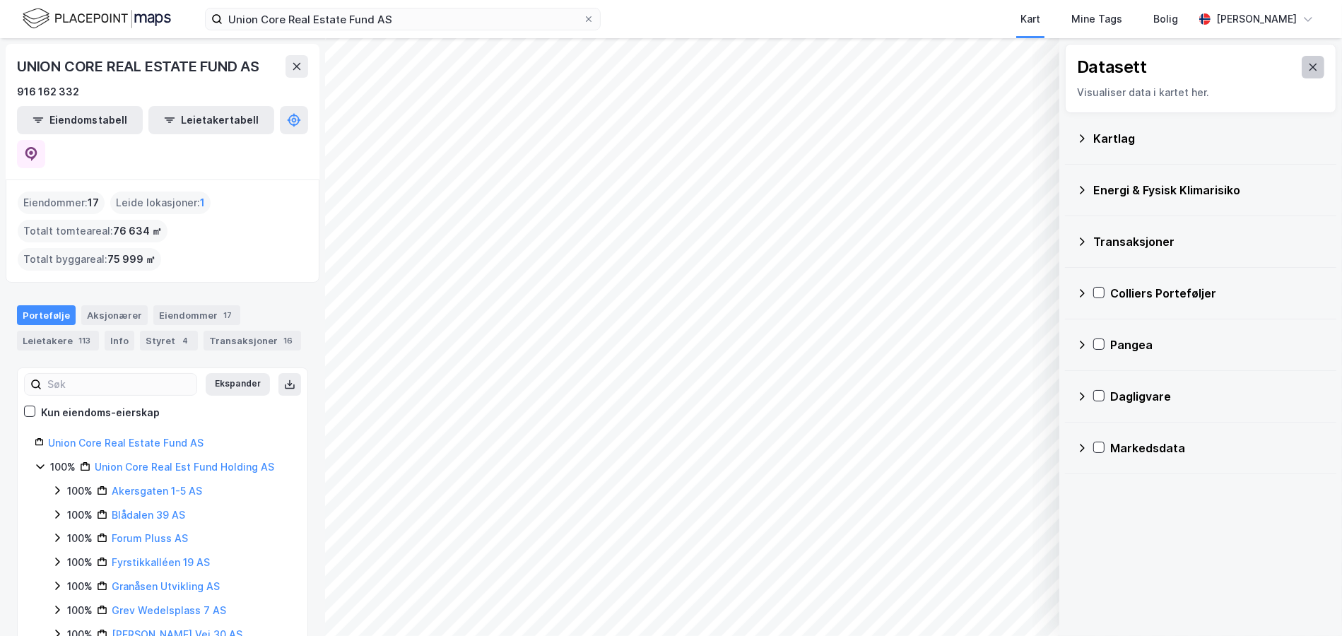  I want to click on div: Energi & Fysisk Klimarisiko, so click(1209, 190).